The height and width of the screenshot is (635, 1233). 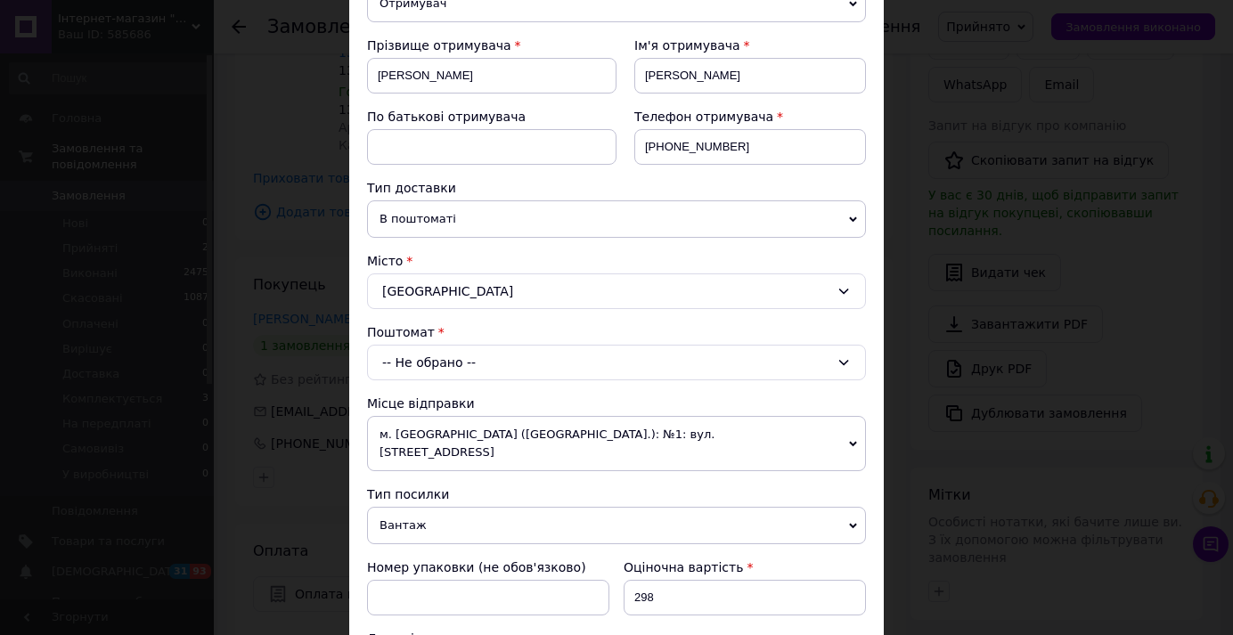 I want to click on span: В поштоматі, so click(x=616, y=219).